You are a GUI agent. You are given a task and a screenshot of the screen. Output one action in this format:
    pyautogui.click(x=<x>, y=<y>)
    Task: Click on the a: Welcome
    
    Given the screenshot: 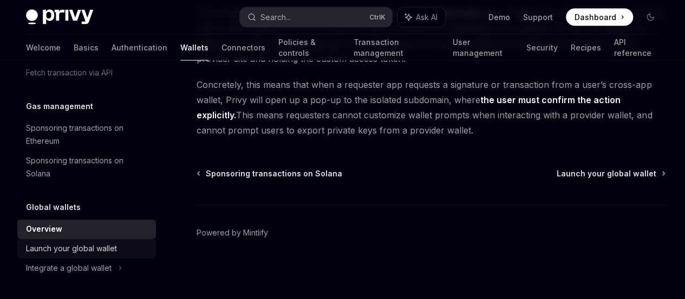 What is the action you would take?
    pyautogui.click(x=43, y=48)
    